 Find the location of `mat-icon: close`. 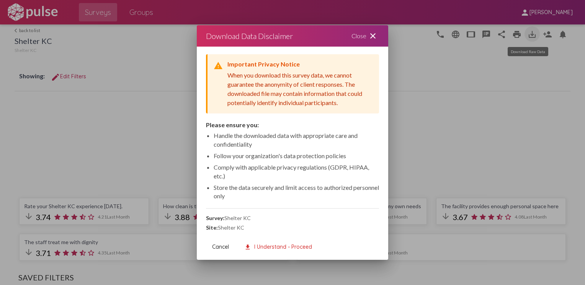

mat-icon: close is located at coordinates (373, 36).